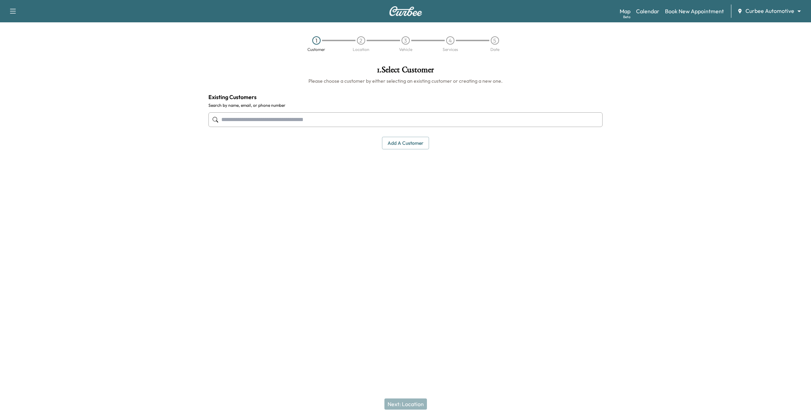  Describe the element at coordinates (450, 49) in the screenshot. I see `div: Services` at that location.